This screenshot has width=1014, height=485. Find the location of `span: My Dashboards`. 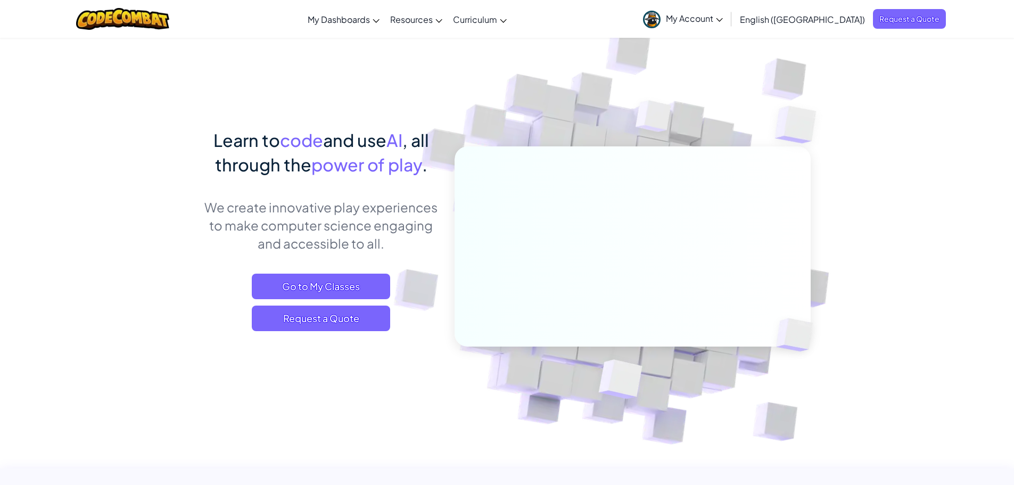

span: My Dashboards is located at coordinates (338, 19).